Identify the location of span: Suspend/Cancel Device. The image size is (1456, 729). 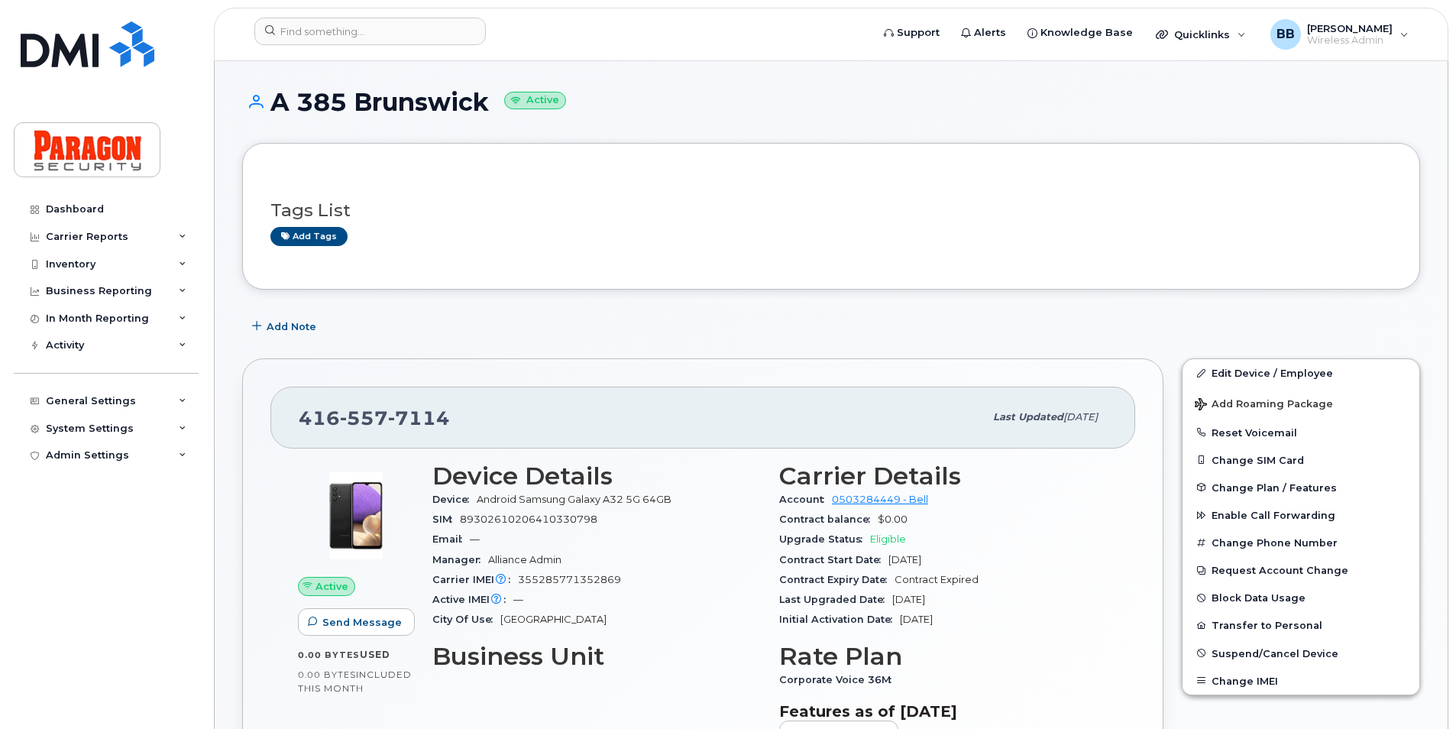
(1275, 652).